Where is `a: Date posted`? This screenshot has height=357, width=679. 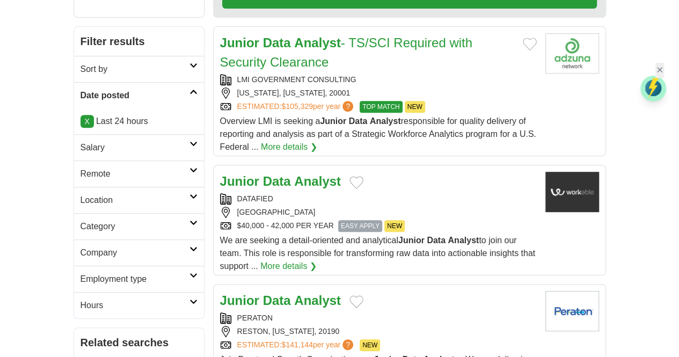
a: Date posted is located at coordinates (139, 95).